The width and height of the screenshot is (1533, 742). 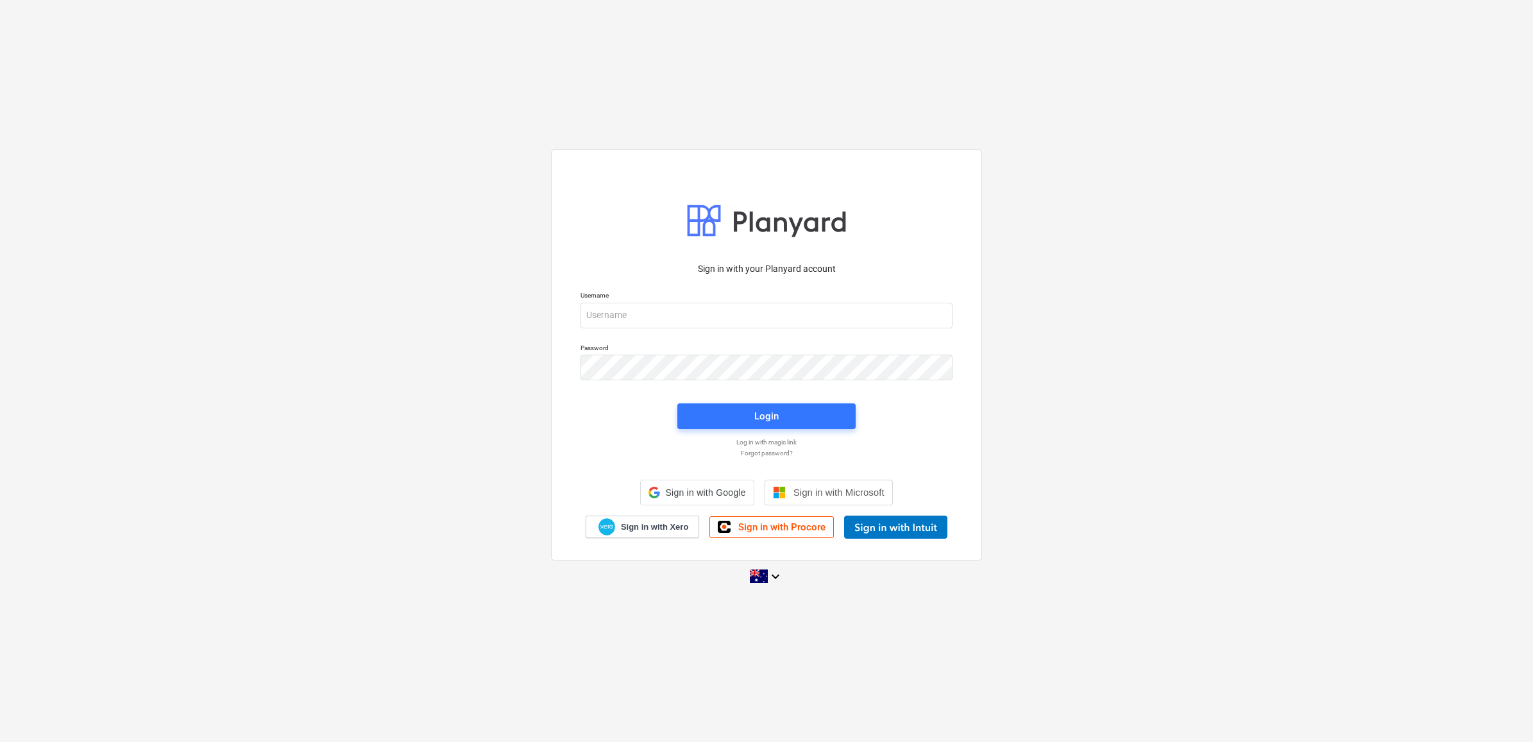 I want to click on a: Sign in with Xero, so click(x=643, y=527).